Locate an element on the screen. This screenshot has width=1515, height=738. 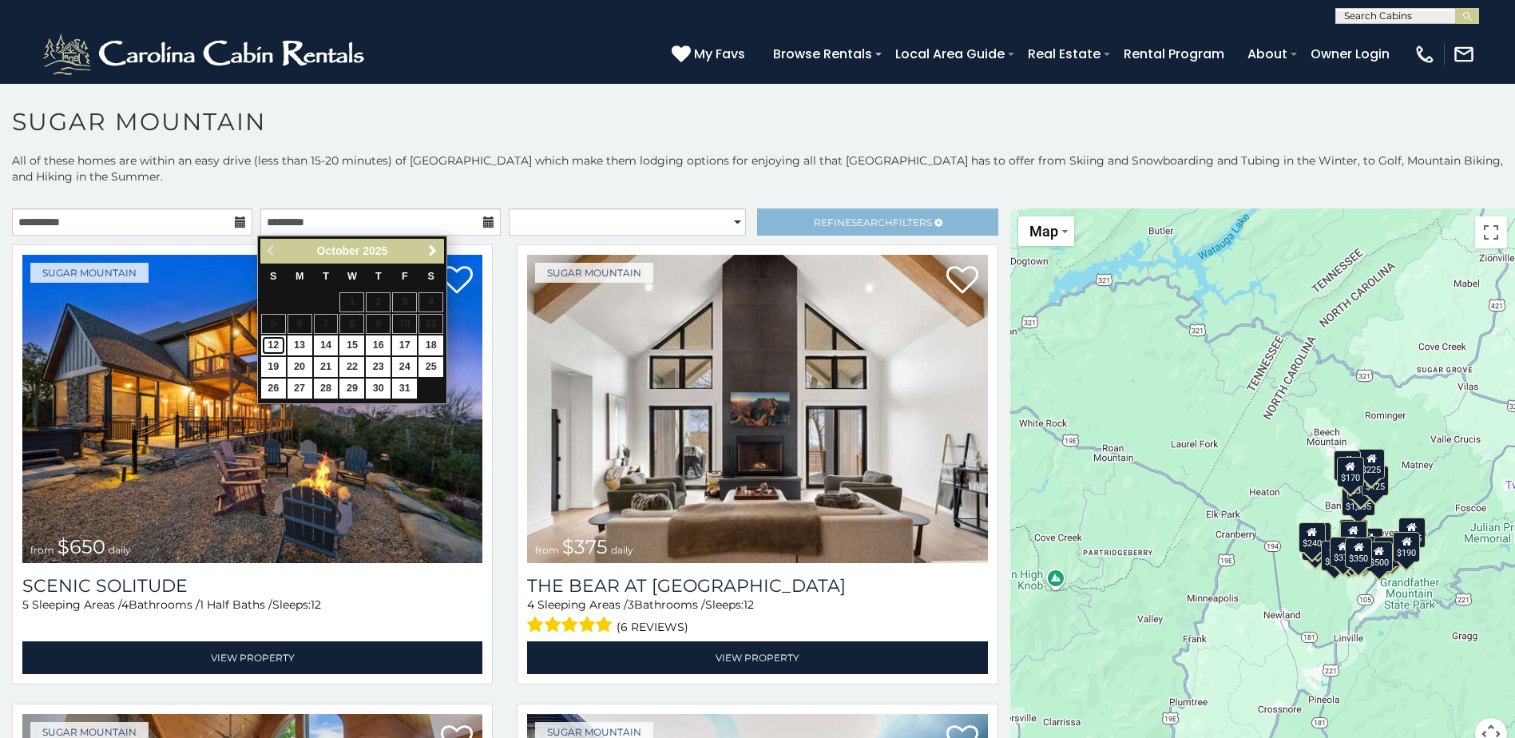
a: Next is located at coordinates (432, 251).